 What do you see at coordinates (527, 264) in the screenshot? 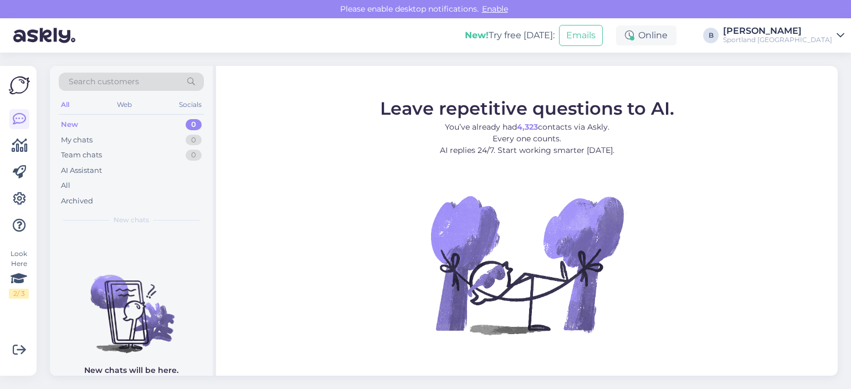
I see `img: No Chat active` at bounding box center [527, 264].